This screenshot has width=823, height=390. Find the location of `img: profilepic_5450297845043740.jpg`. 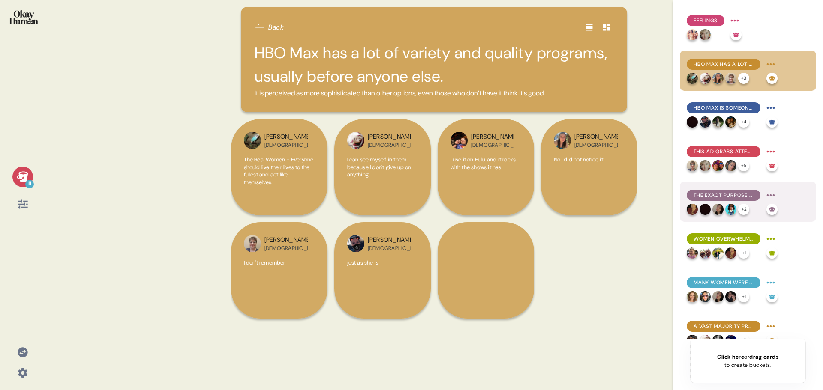

img: profilepic_5450297845043740.jpg is located at coordinates (692, 35).